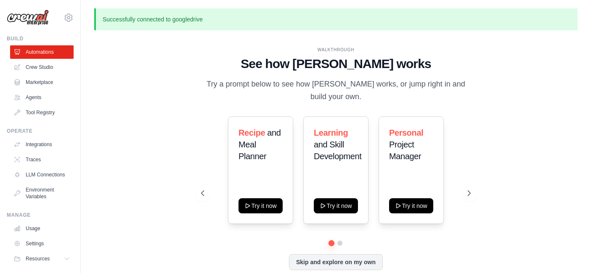 The width and height of the screenshot is (591, 273). What do you see at coordinates (405, 150) in the screenshot?
I see `span: Project Manager` at bounding box center [405, 150].